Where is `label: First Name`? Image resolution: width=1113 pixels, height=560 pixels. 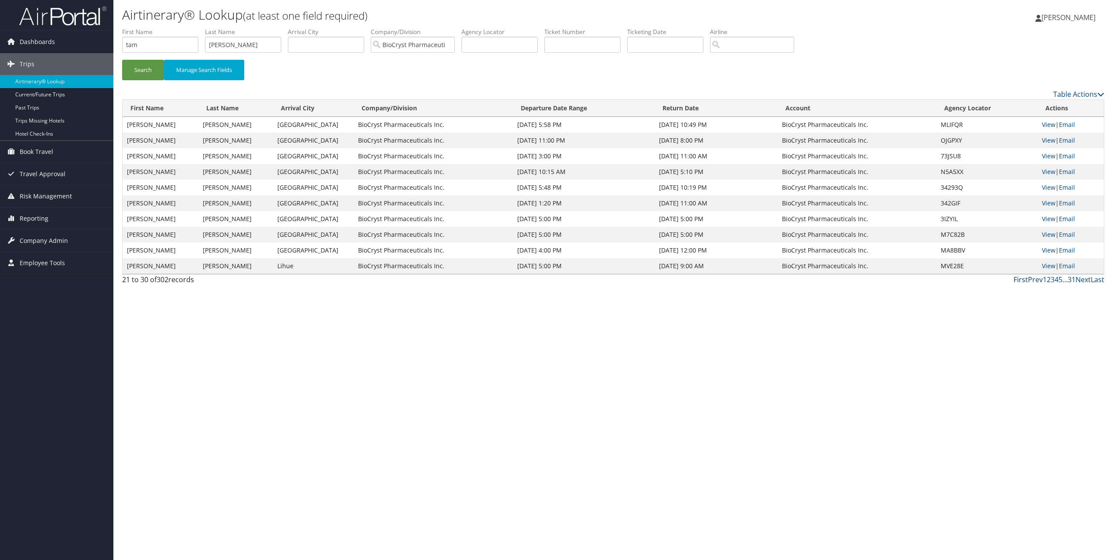
label: First Name is located at coordinates (164, 32).